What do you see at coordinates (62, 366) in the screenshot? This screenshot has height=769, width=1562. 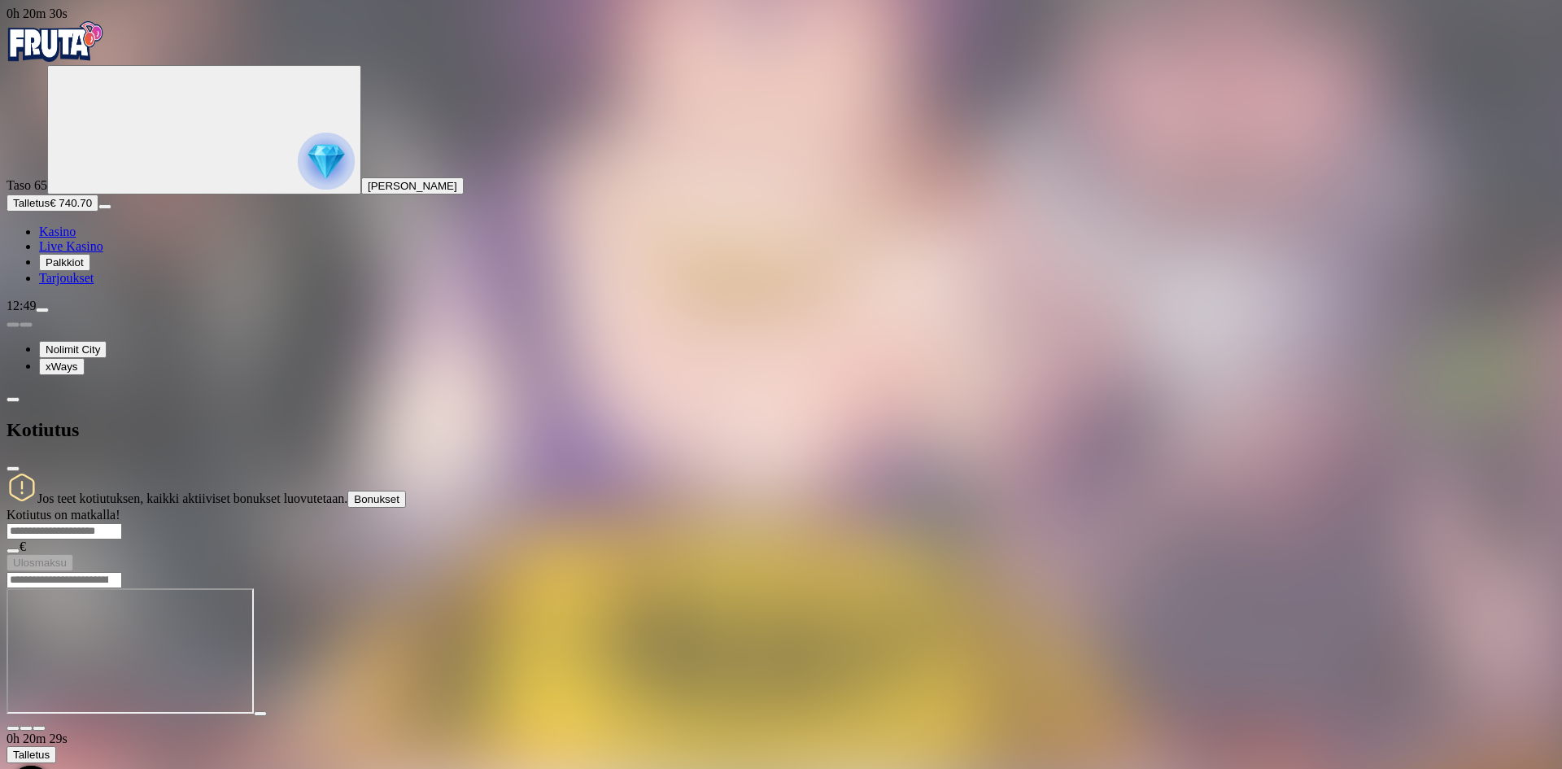 I see `button: xWays` at bounding box center [62, 366].